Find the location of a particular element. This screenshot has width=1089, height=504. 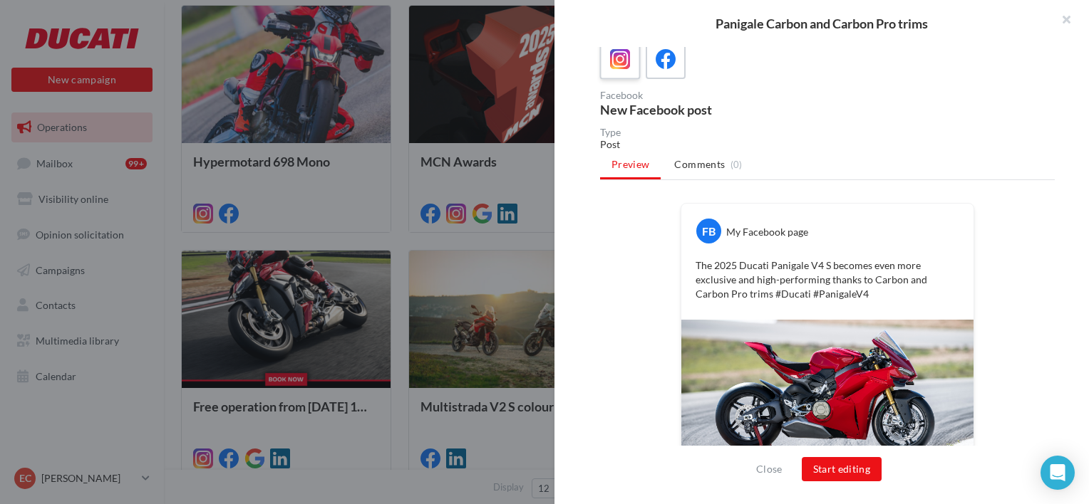

span: Comments is located at coordinates (699, 165).